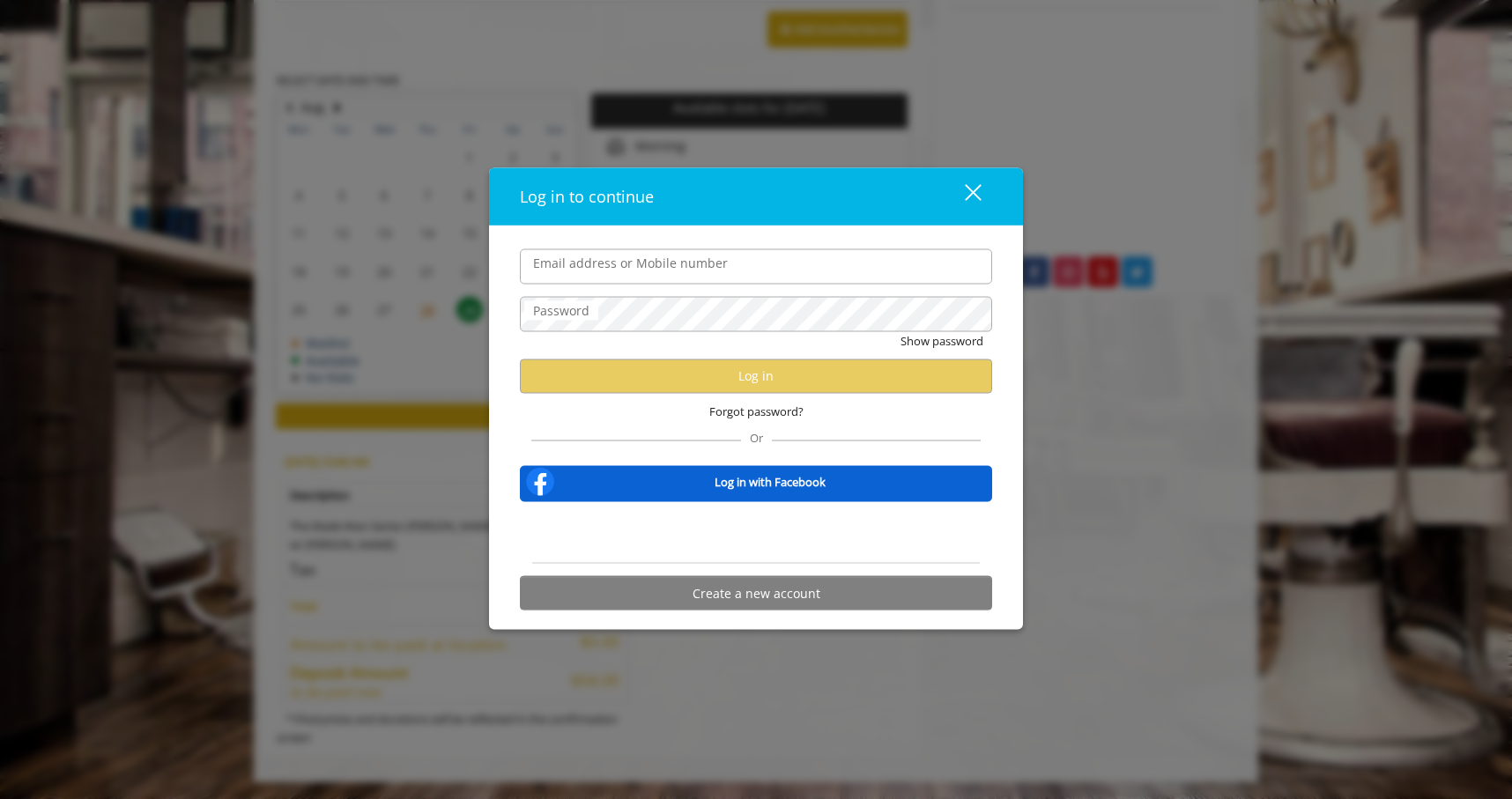  I want to click on div: close dialog, so click(962, 196).